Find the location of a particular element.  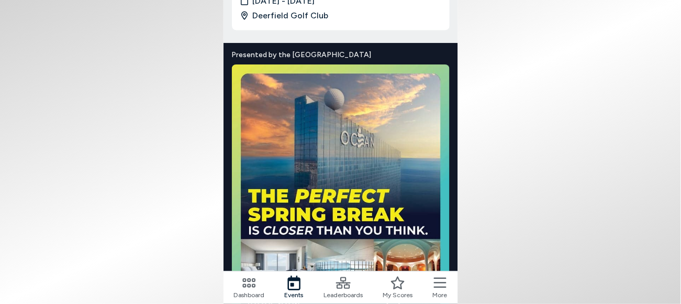

span: My Scores is located at coordinates (398, 295).